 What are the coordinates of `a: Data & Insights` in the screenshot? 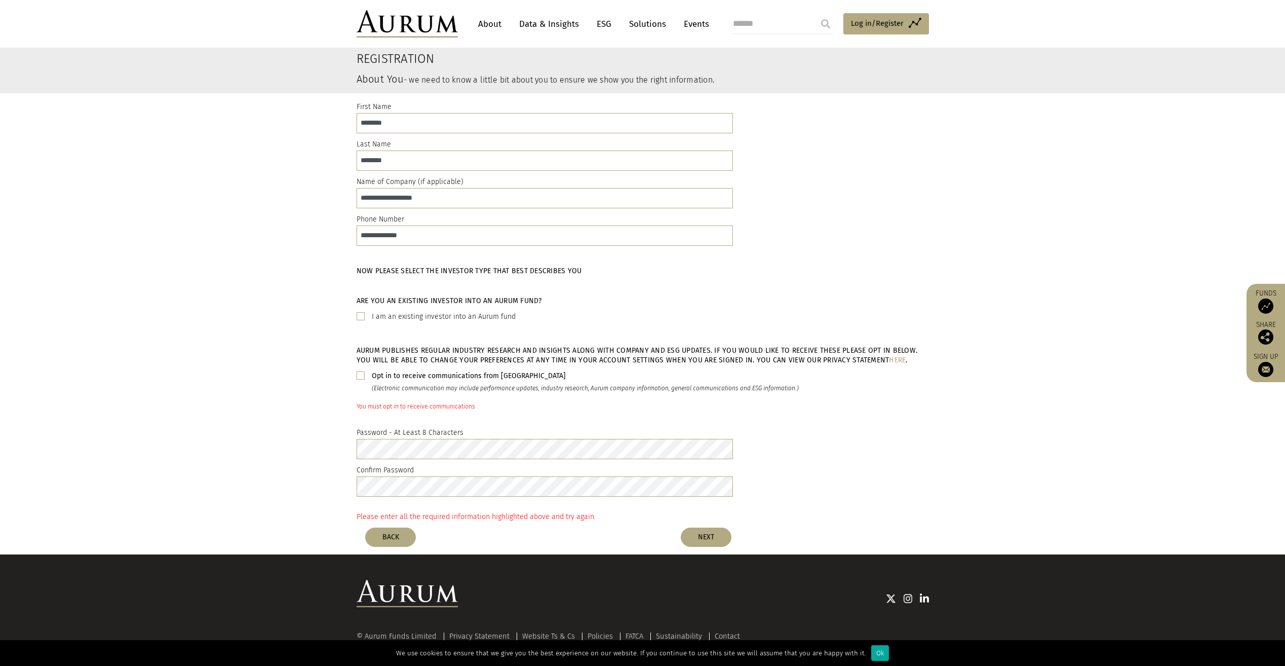 It's located at (549, 24).